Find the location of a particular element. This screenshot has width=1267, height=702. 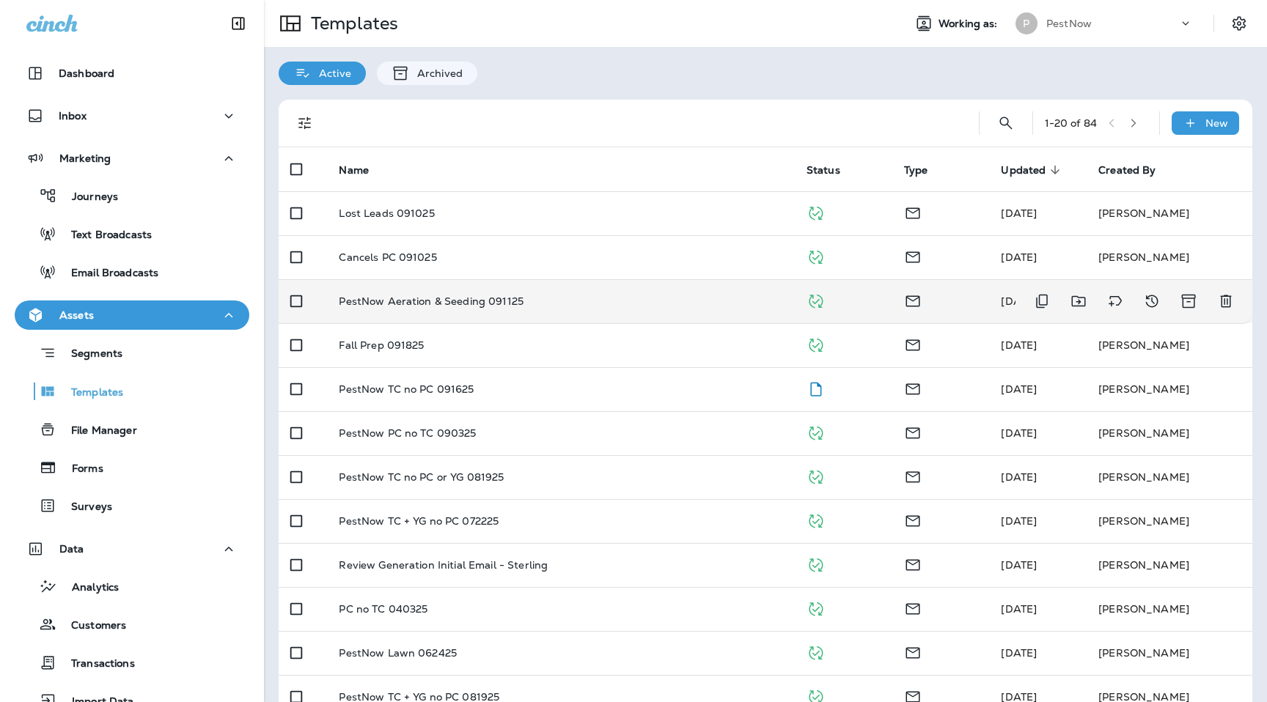

button: Settings is located at coordinates (1239, 23).